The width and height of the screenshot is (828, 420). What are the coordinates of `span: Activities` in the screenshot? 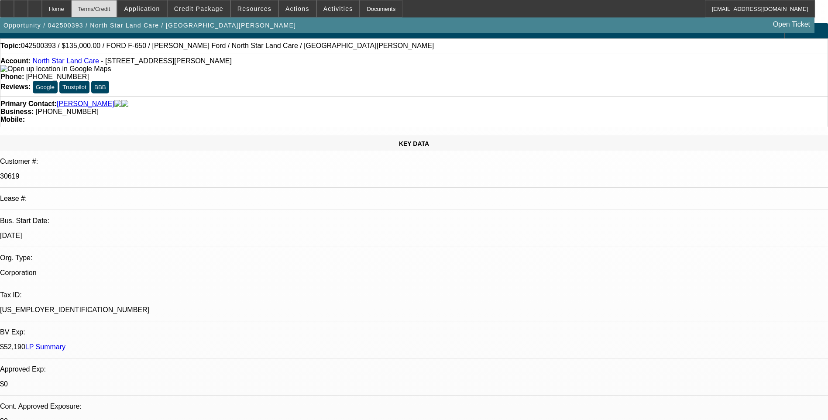 It's located at (338, 9).